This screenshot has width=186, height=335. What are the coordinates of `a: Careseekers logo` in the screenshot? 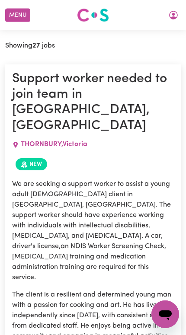 It's located at (93, 15).